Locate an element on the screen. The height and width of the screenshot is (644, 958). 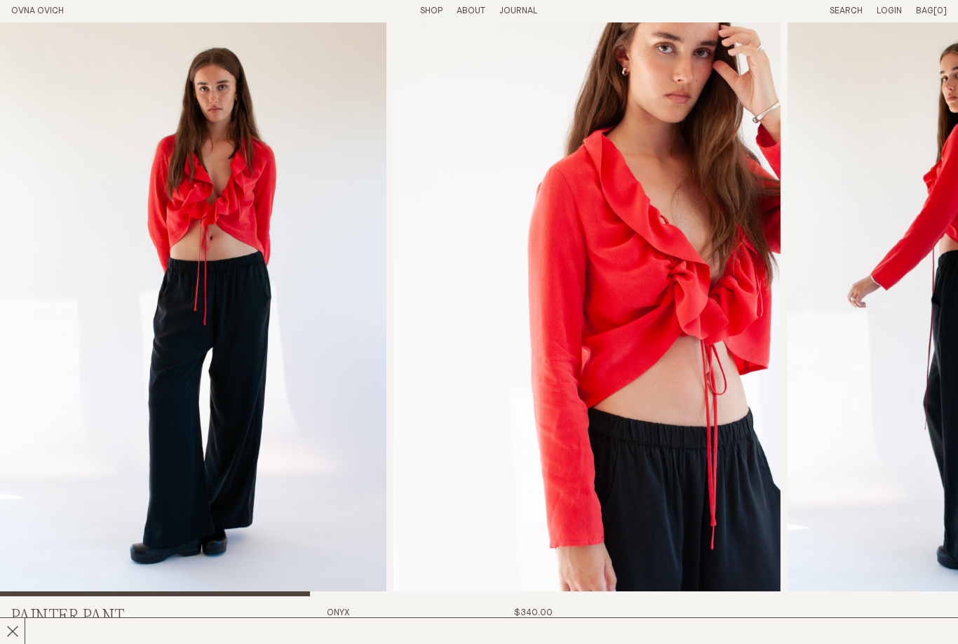
a: Login is located at coordinates (889, 11).